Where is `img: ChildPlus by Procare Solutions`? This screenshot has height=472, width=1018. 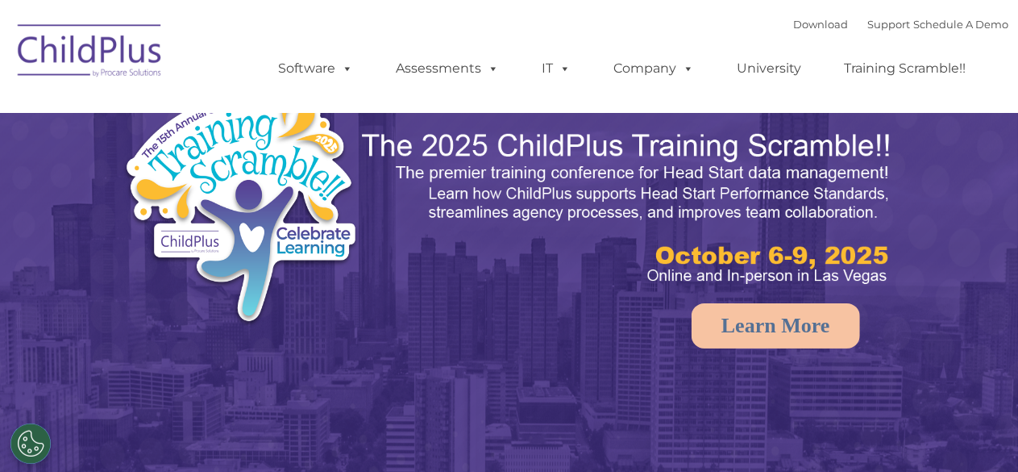 img: ChildPlus by Procare Solutions is located at coordinates (90, 53).